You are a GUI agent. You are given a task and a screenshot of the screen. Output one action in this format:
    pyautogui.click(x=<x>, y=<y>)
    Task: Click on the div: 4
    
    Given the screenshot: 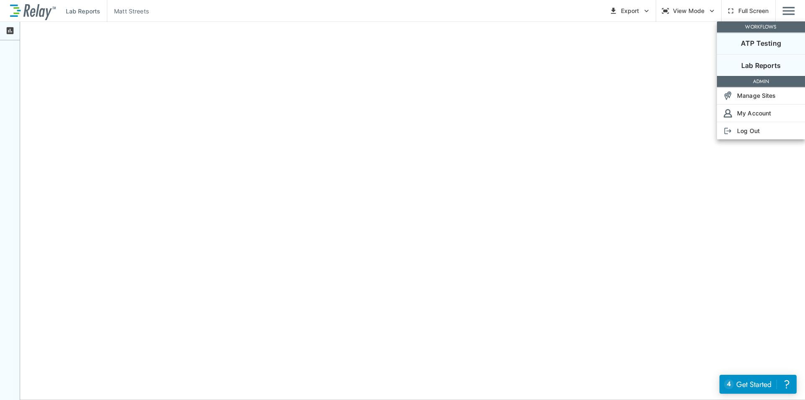 What is the action you would take?
    pyautogui.click(x=9, y=9)
    